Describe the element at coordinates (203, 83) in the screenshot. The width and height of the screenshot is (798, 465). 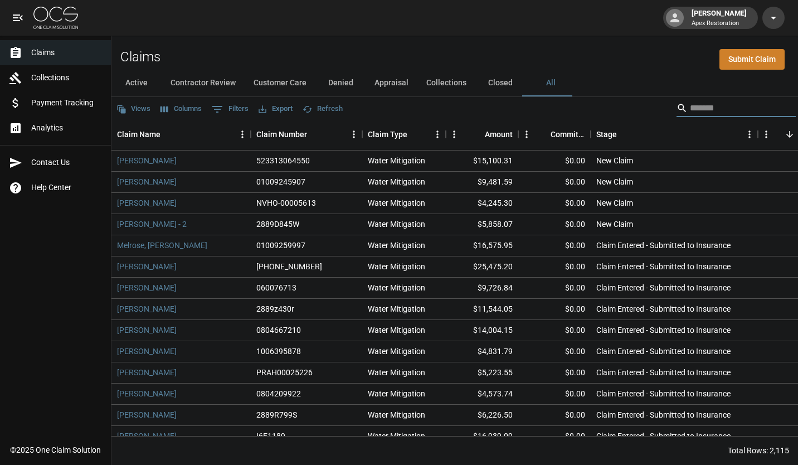
I see `button: Contractor Review` at that location.